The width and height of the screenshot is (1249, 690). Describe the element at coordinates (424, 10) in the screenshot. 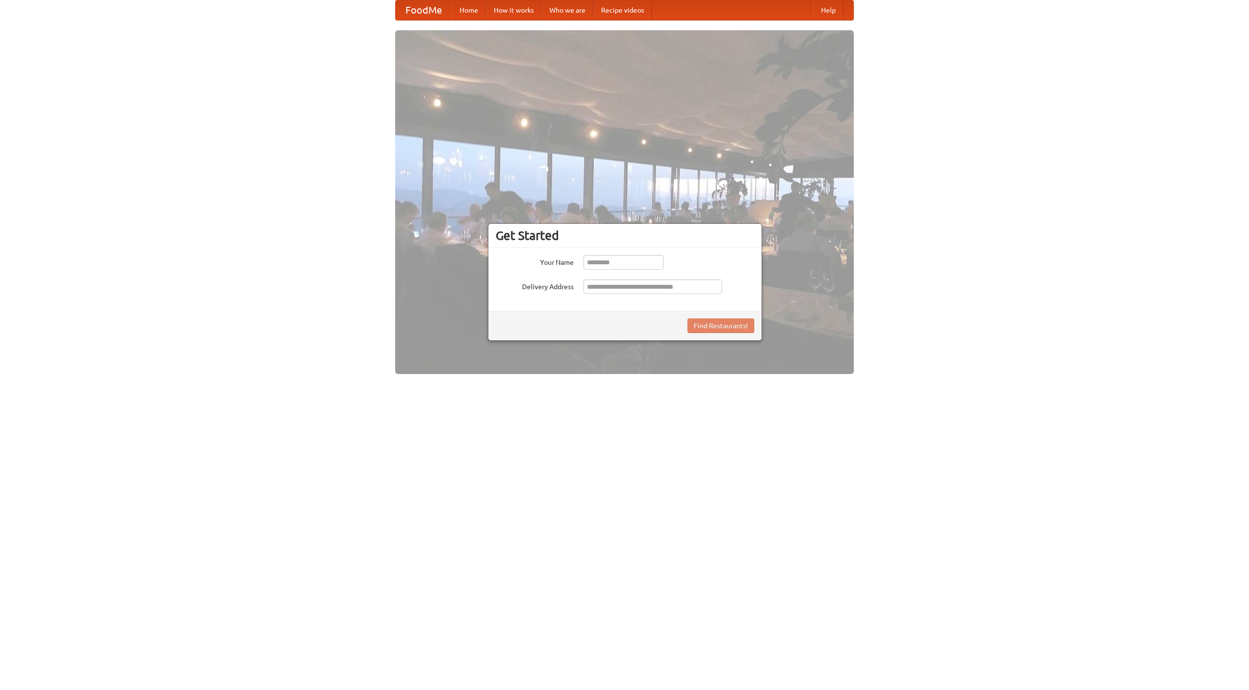

I see `a: FoodMe` at that location.